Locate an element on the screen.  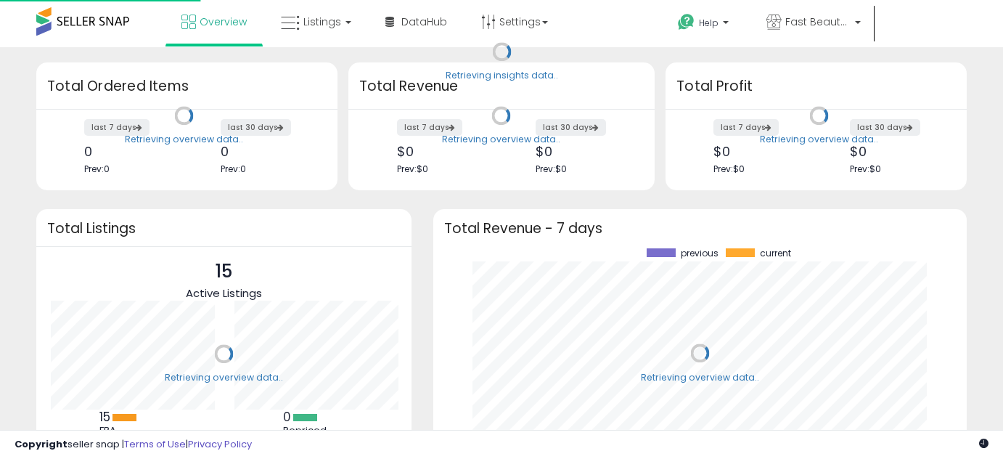
span: DataHub is located at coordinates (424, 22).